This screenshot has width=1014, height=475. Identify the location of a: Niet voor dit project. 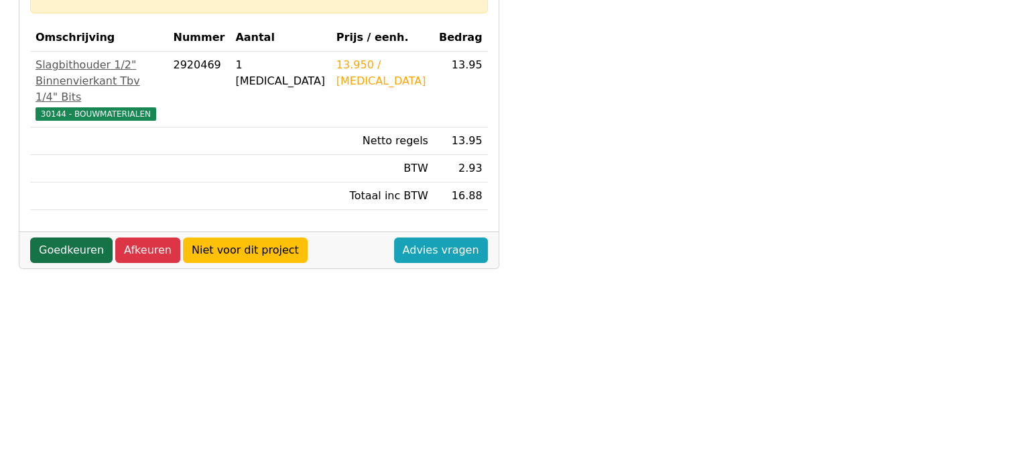
(245, 250).